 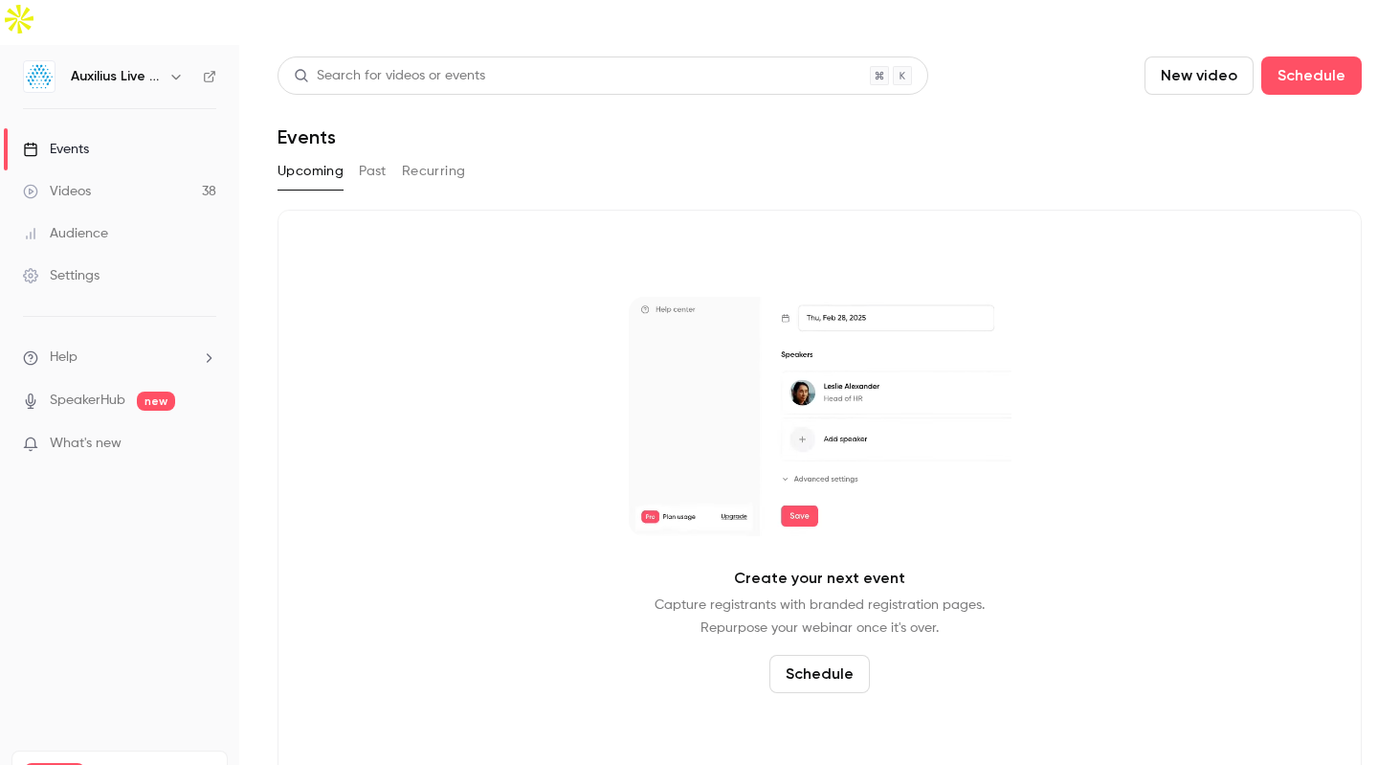 What do you see at coordinates (56, 149) in the screenshot?
I see `div: Events` at bounding box center [56, 149].